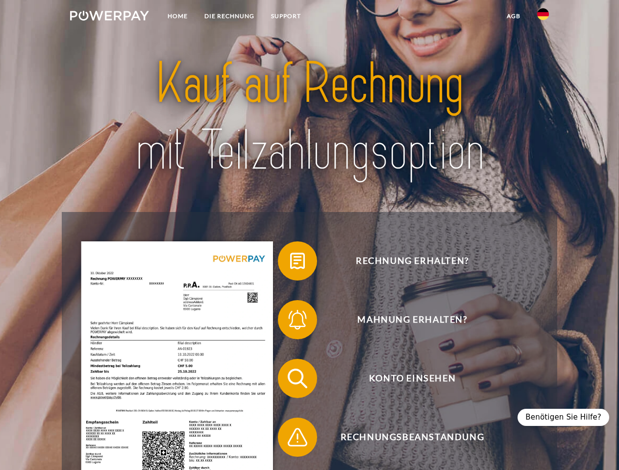 The height and width of the screenshot is (470, 619). Describe the element at coordinates (405, 379) in the screenshot. I see `a: Konto einsehen` at that location.